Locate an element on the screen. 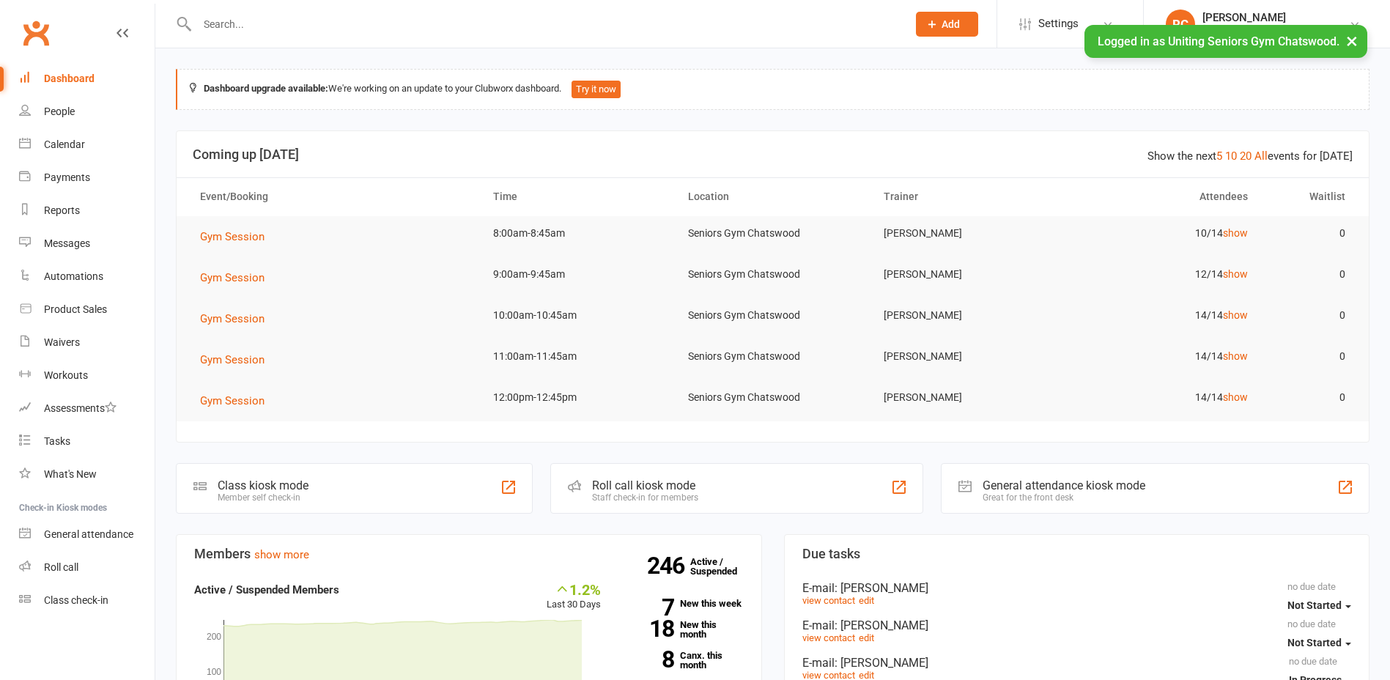 This screenshot has height=680, width=1390. div: Uniting Seniors Gym Chatswood is located at coordinates (1275, 31).